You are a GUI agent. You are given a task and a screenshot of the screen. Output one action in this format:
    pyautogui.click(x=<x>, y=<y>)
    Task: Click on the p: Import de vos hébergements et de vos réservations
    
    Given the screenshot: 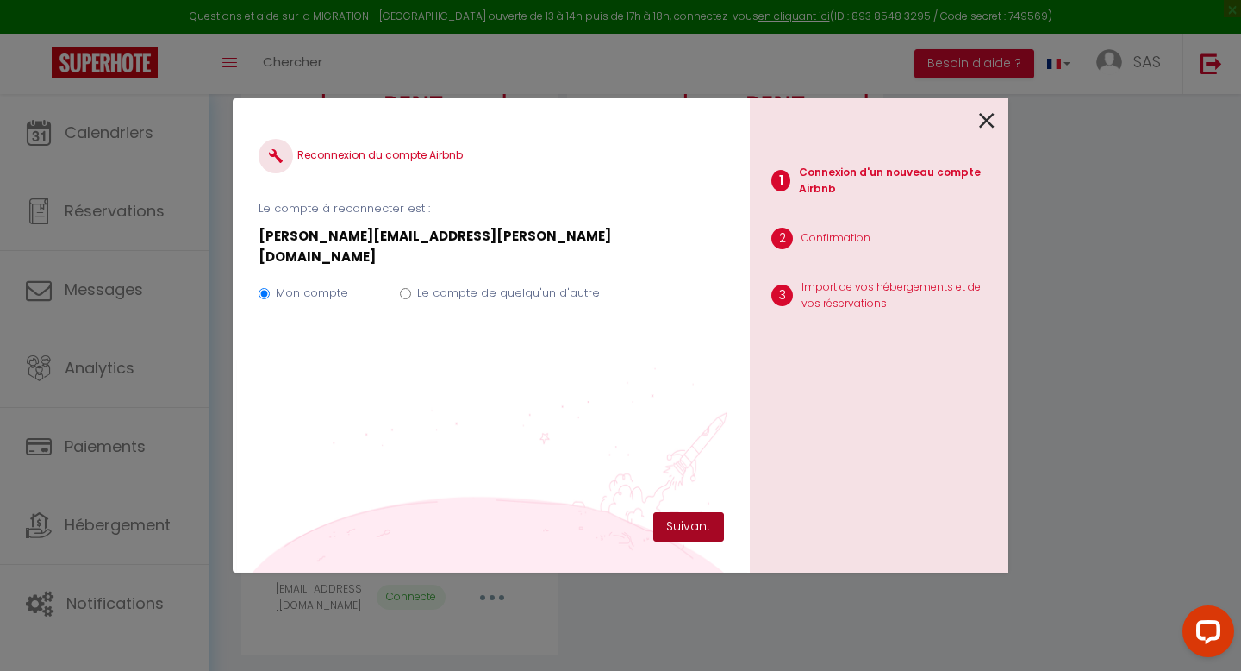 What is the action you would take?
    pyautogui.click(x=898, y=296)
    